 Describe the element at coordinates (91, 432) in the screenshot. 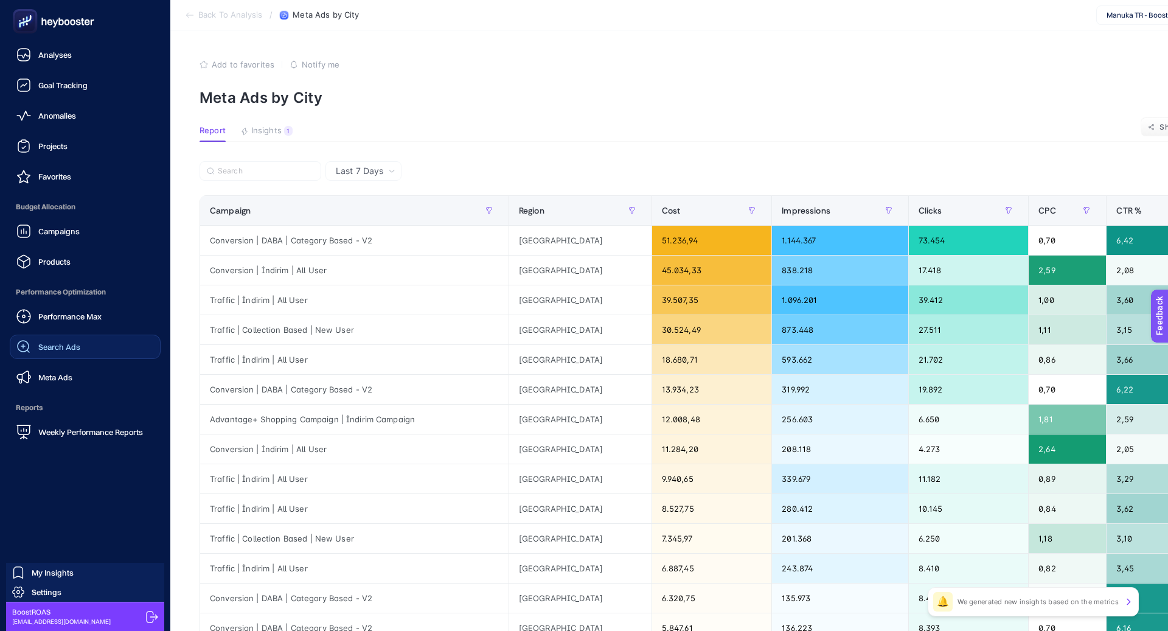

I see `span: Weekly Performance Reports` at that location.